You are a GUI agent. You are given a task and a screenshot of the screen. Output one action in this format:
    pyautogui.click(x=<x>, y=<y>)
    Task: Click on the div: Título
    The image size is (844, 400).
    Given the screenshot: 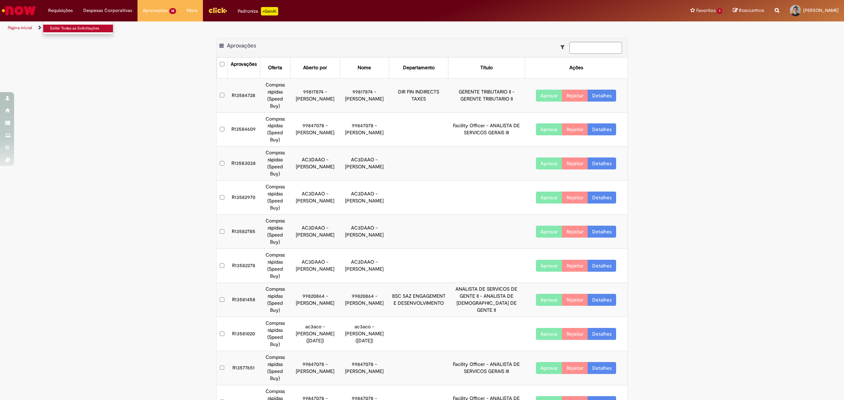 What is the action you would take?
    pyautogui.click(x=486, y=68)
    